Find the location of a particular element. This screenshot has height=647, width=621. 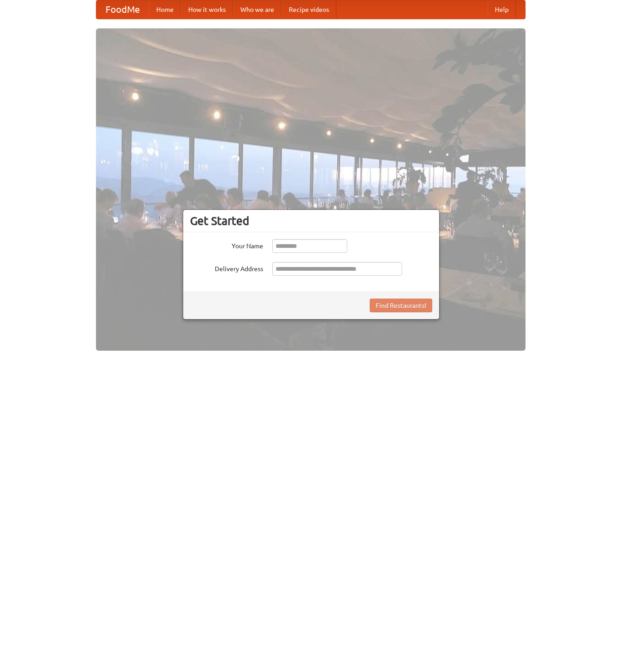

a: Recipe videos is located at coordinates (309, 10).